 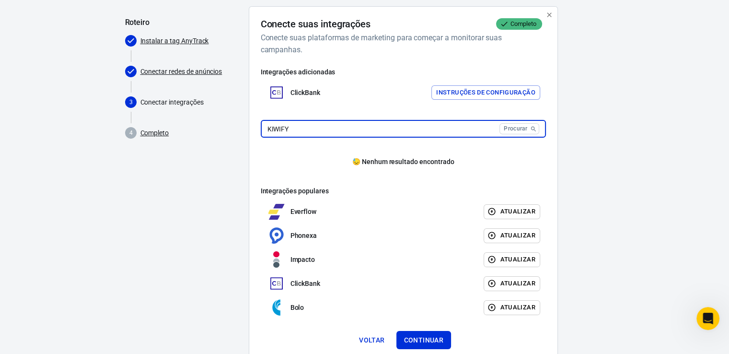 What do you see at coordinates (175, 41) in the screenshot?
I see `a: Instalar a tag AnyTrack` at bounding box center [175, 41].